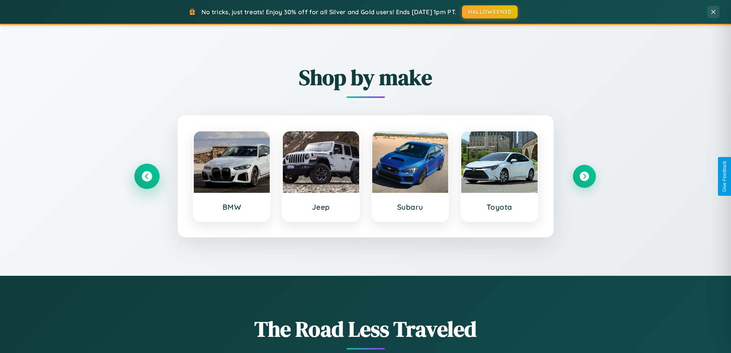 Image resolution: width=731 pixels, height=353 pixels. What do you see at coordinates (321, 207) in the screenshot?
I see `h3: Jeep` at bounding box center [321, 207].